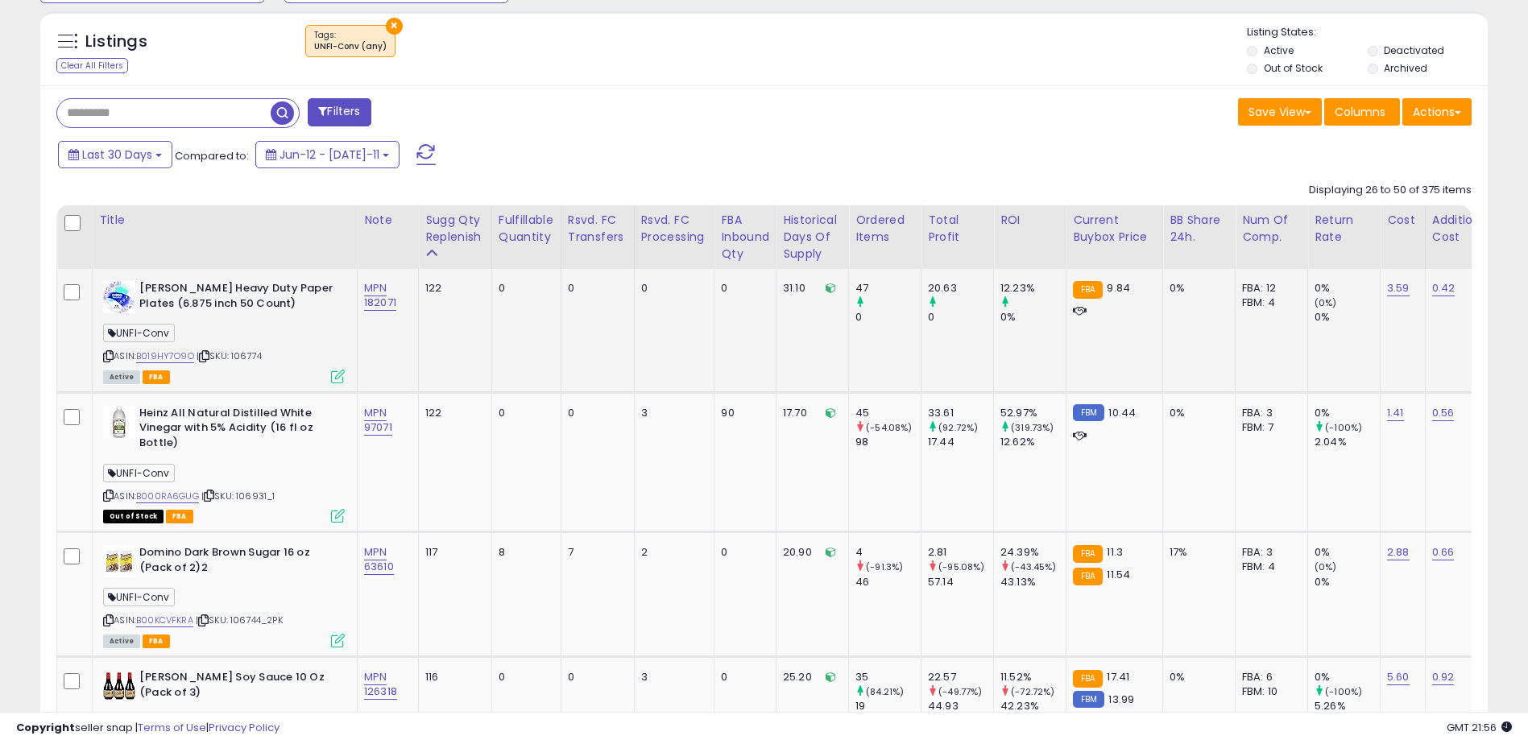  Describe the element at coordinates (1033, 288) in the screenshot. I see `div: 12.23%` at that location.